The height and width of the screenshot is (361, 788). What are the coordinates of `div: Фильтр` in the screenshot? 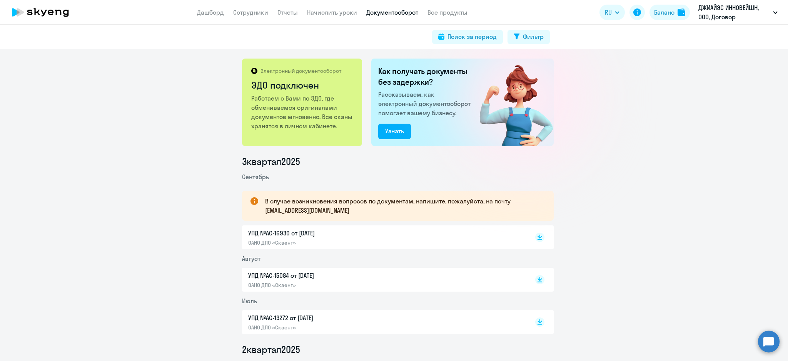 It's located at (534, 37).